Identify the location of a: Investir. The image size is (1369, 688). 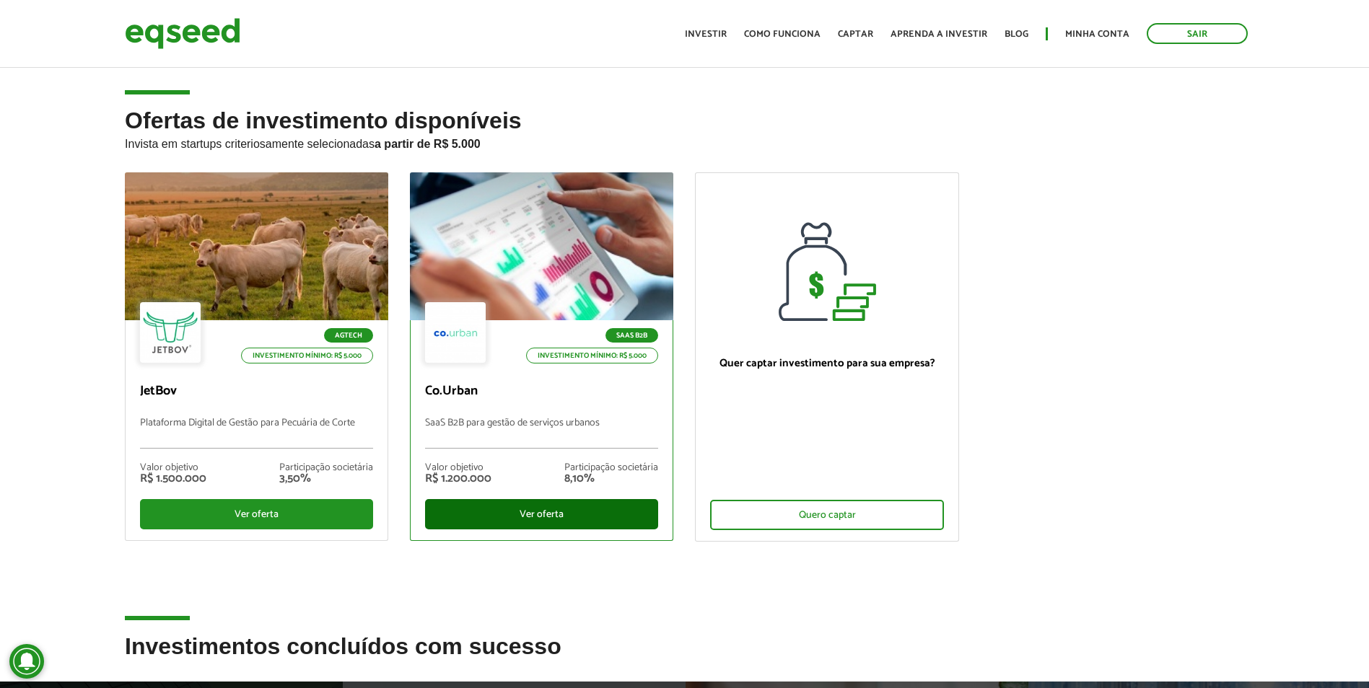
(706, 34).